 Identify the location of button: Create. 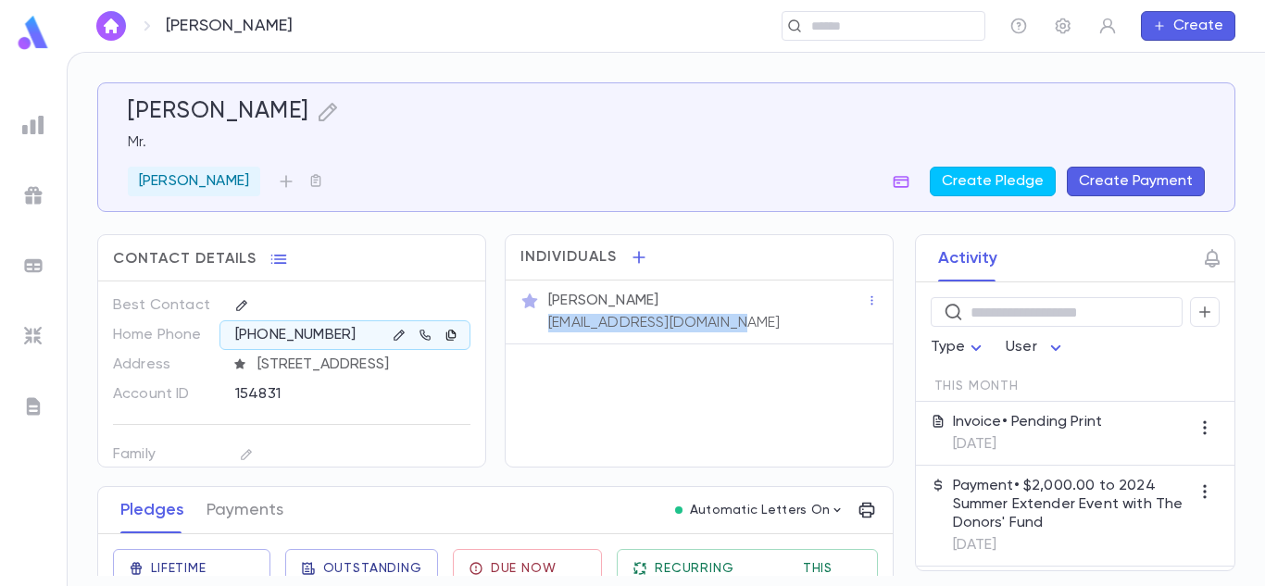
(1188, 26).